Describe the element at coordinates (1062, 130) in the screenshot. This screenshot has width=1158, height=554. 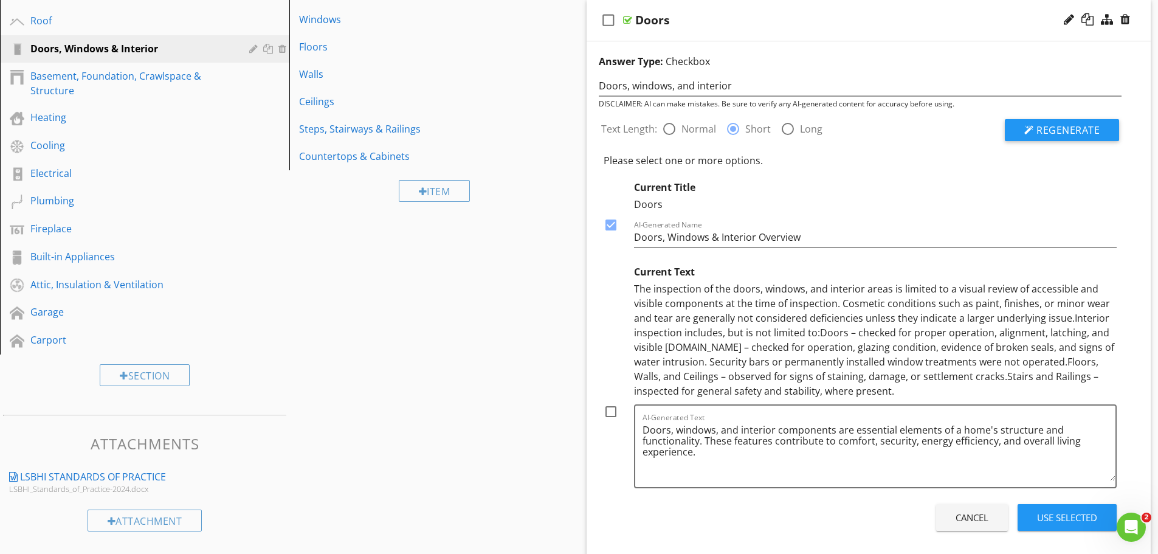
I see `button: Regenerate` at that location.